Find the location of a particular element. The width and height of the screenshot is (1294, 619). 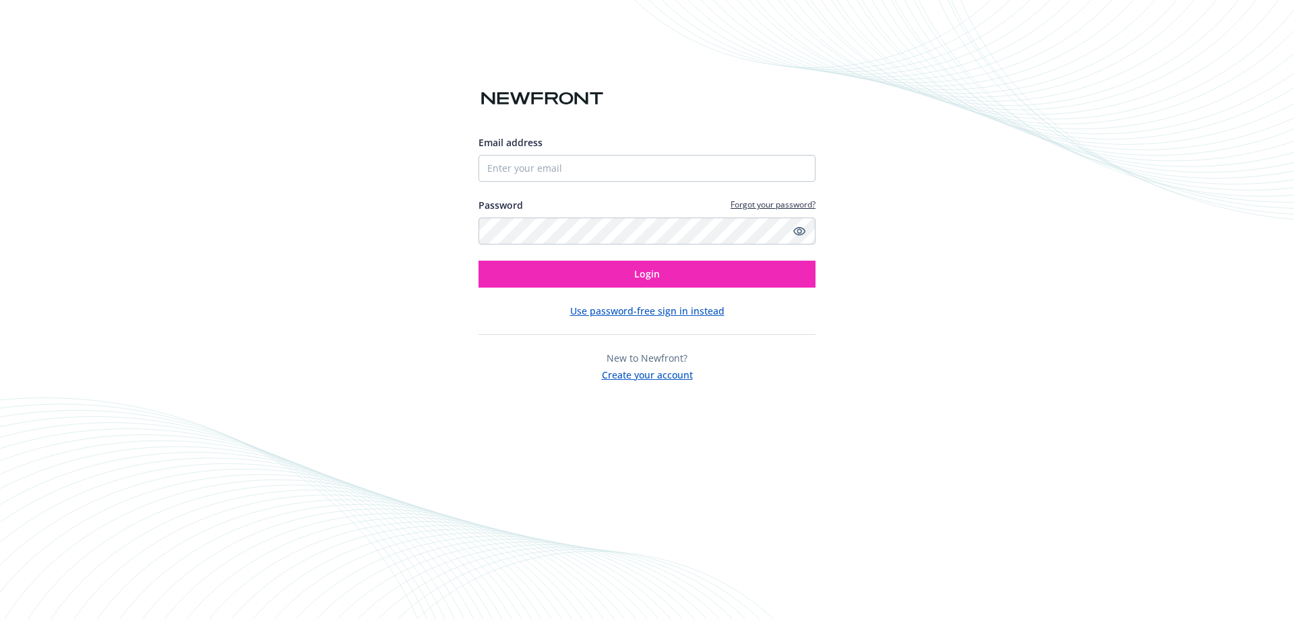

input: Enter your email is located at coordinates (647, 168).